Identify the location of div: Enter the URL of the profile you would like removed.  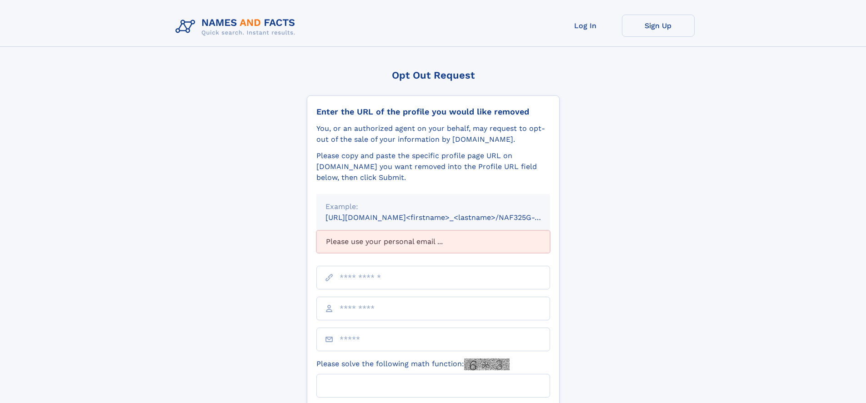
(433, 112).